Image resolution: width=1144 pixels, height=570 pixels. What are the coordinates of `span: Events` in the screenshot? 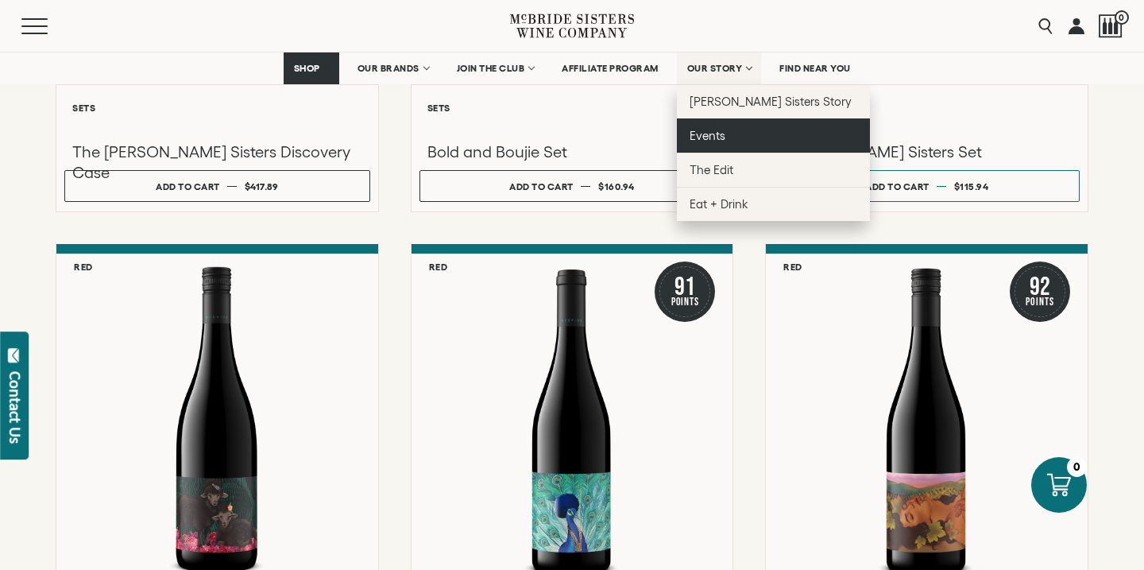 It's located at (707, 135).